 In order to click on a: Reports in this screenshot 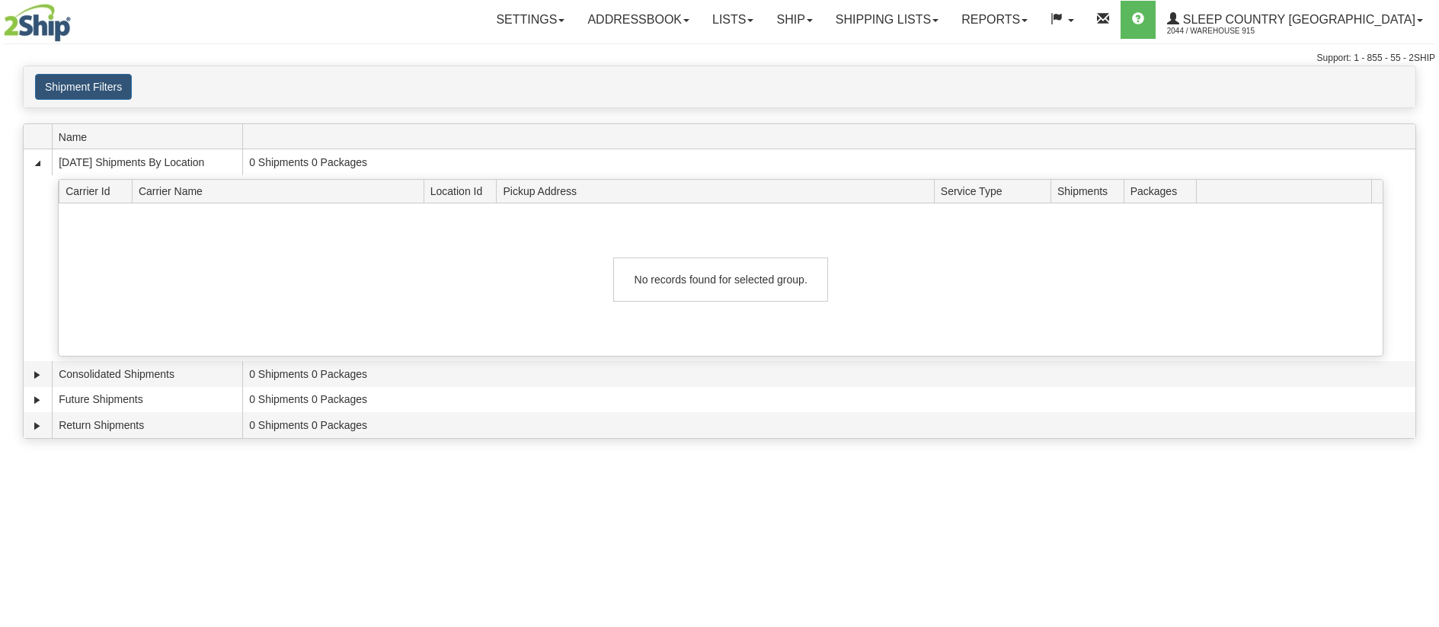, I will do `click(994, 20)`.